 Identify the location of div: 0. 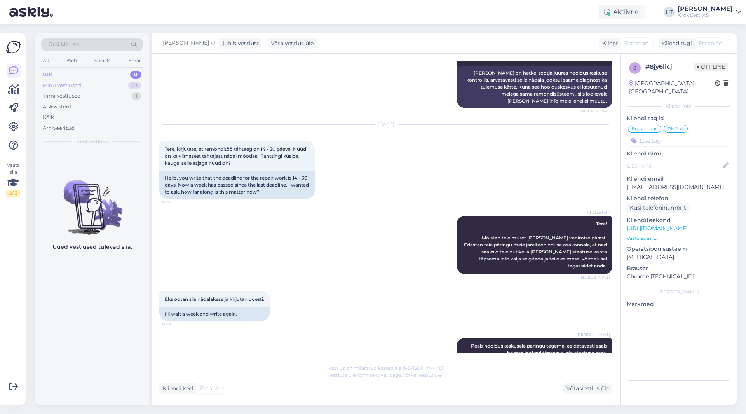
(136, 75).